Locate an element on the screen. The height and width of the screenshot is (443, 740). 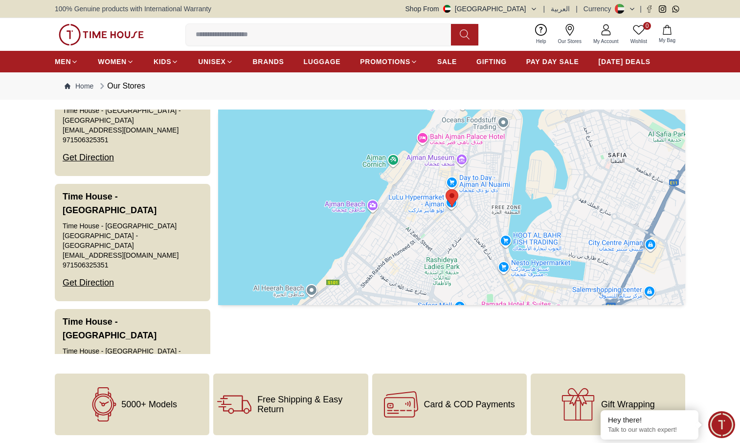
a: Facebook is located at coordinates (649, 9).